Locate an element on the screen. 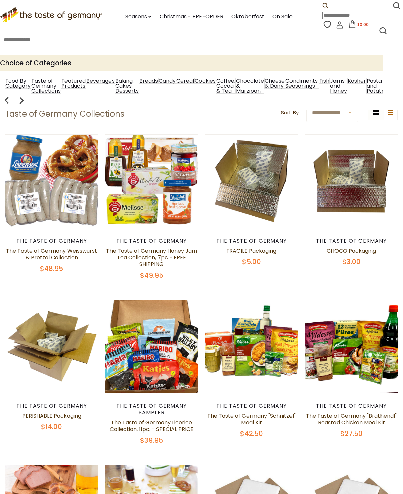  span: Taste of Germany Collections is located at coordinates (46, 86).